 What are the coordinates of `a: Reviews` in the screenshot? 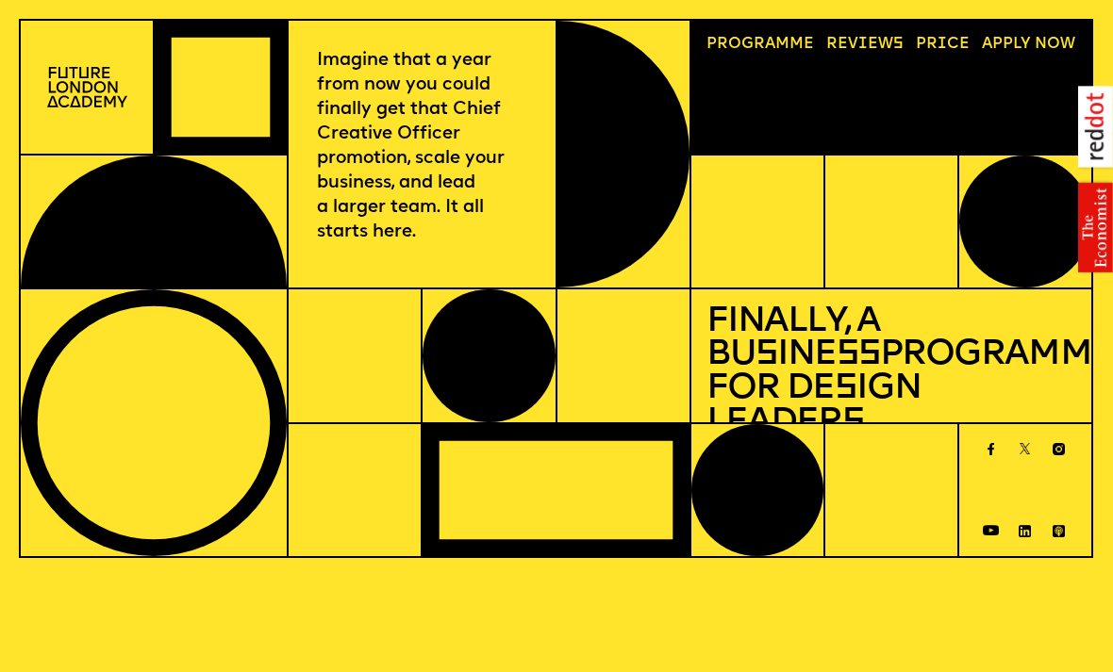 It's located at (865, 44).